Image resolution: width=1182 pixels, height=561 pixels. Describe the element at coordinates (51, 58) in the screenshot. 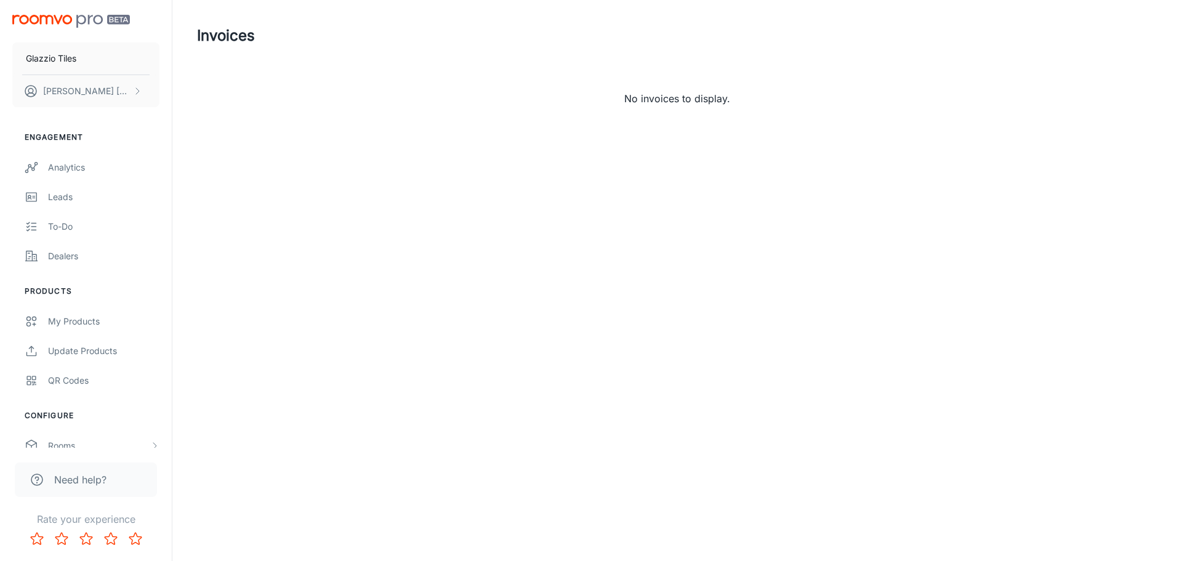

I see `p: Glazzio Tiles` at that location.